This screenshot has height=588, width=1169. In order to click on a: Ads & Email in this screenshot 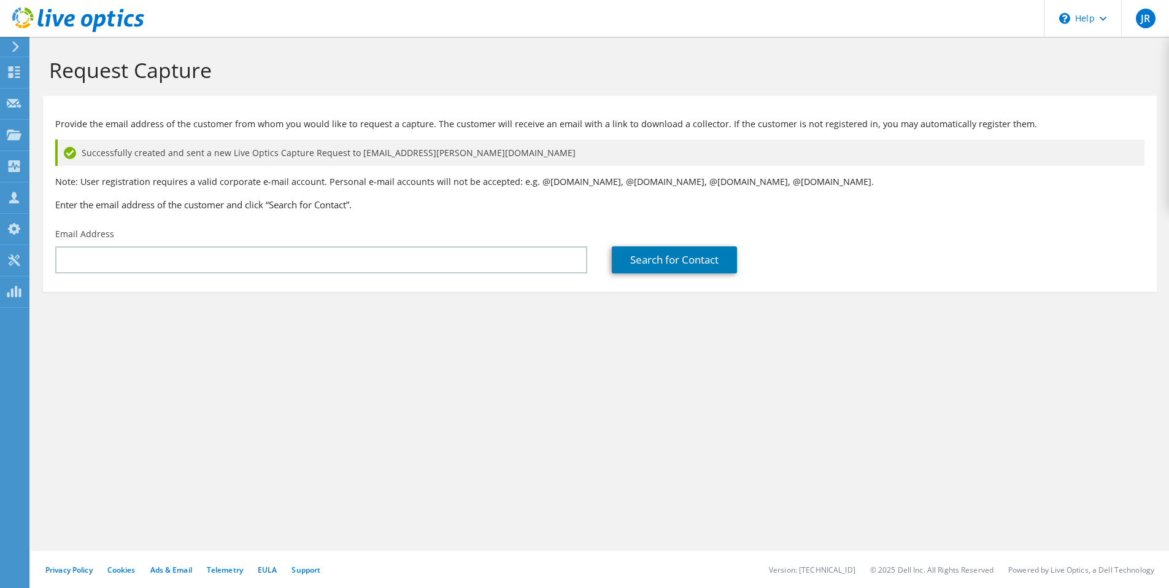, I will do `click(171, 569)`.